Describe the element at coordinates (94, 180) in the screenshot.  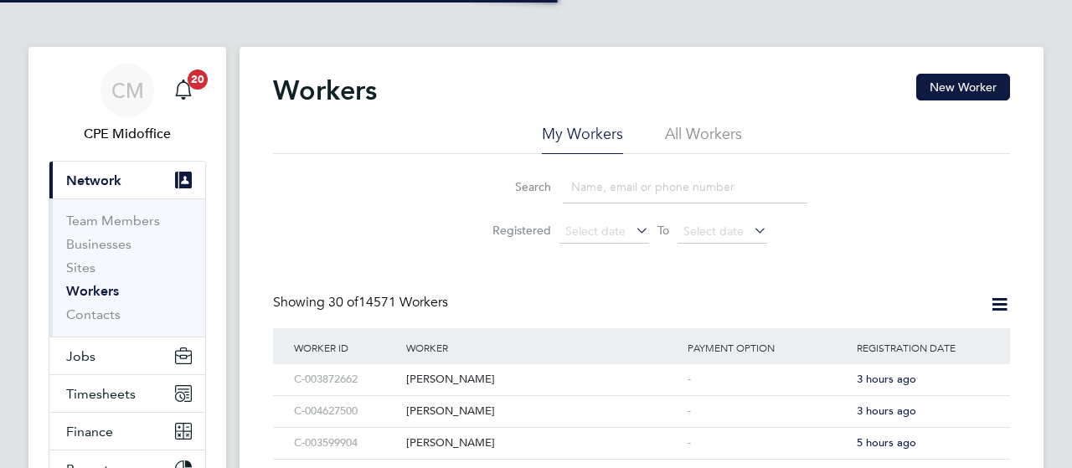
I see `span: Network` at that location.